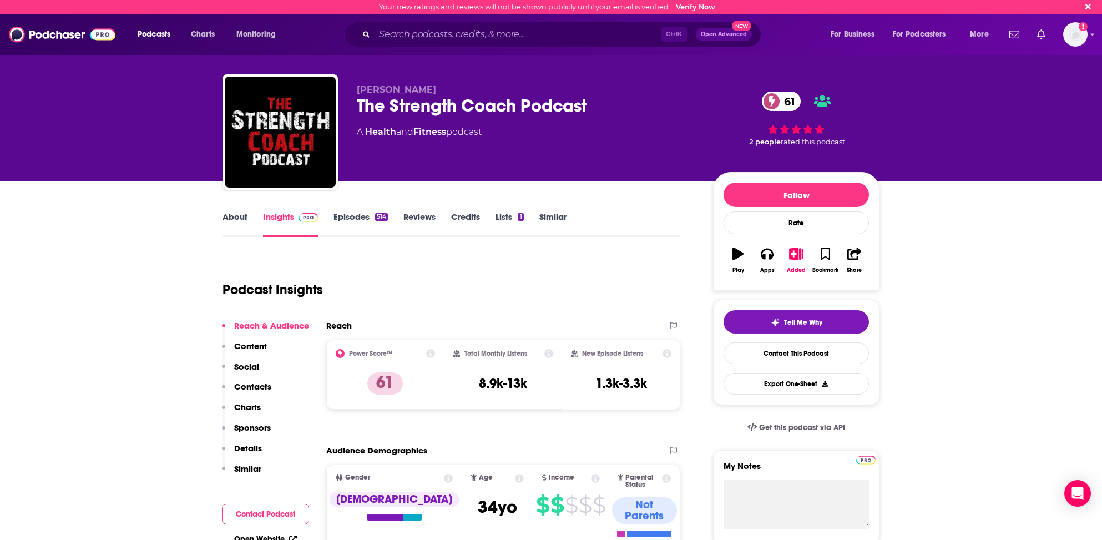 The image size is (1102, 540). What do you see at coordinates (240, 371) in the screenshot?
I see `button: Social` at bounding box center [240, 371].